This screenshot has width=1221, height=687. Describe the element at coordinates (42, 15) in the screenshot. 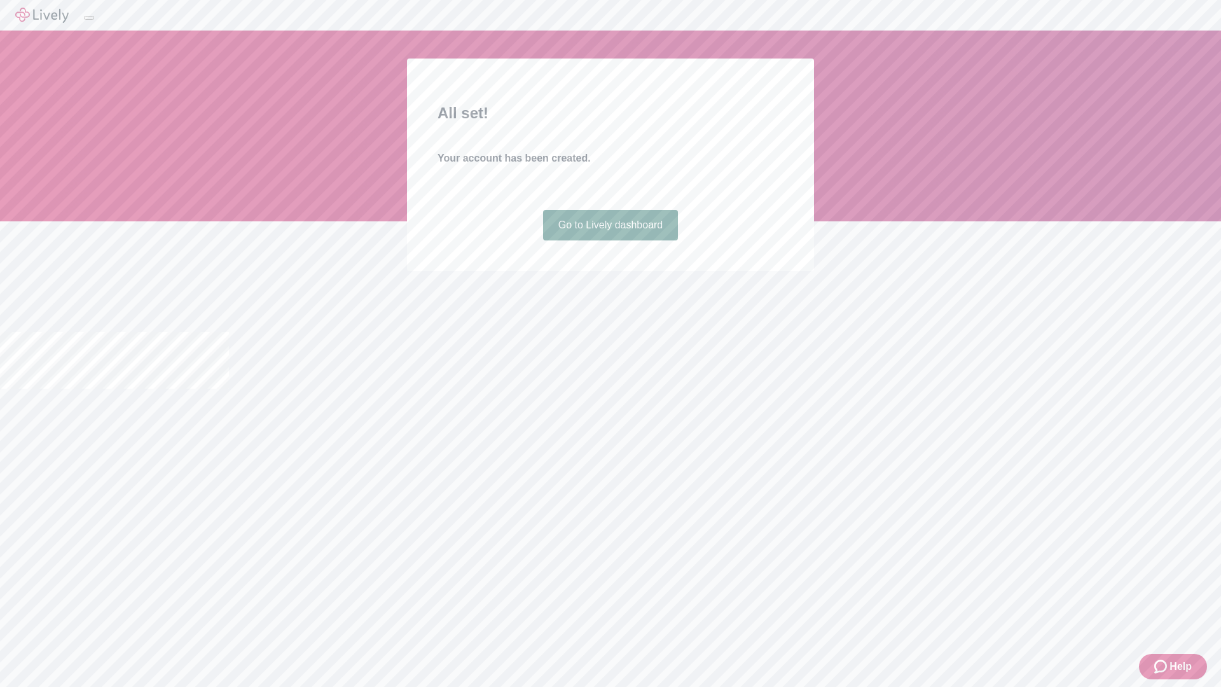

I see `img: Lively` at that location.